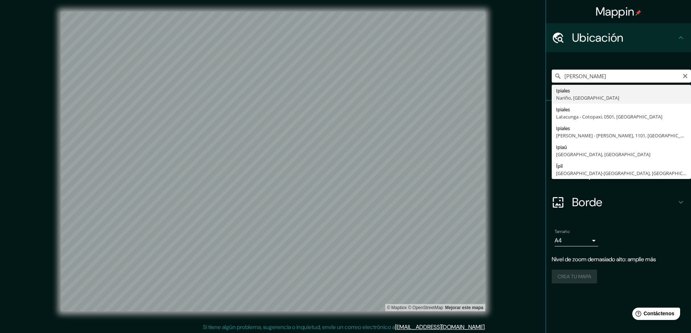 This screenshot has height=333, width=691. Describe the element at coordinates (562, 232) in the screenshot. I see `font: Tamaño` at that location.